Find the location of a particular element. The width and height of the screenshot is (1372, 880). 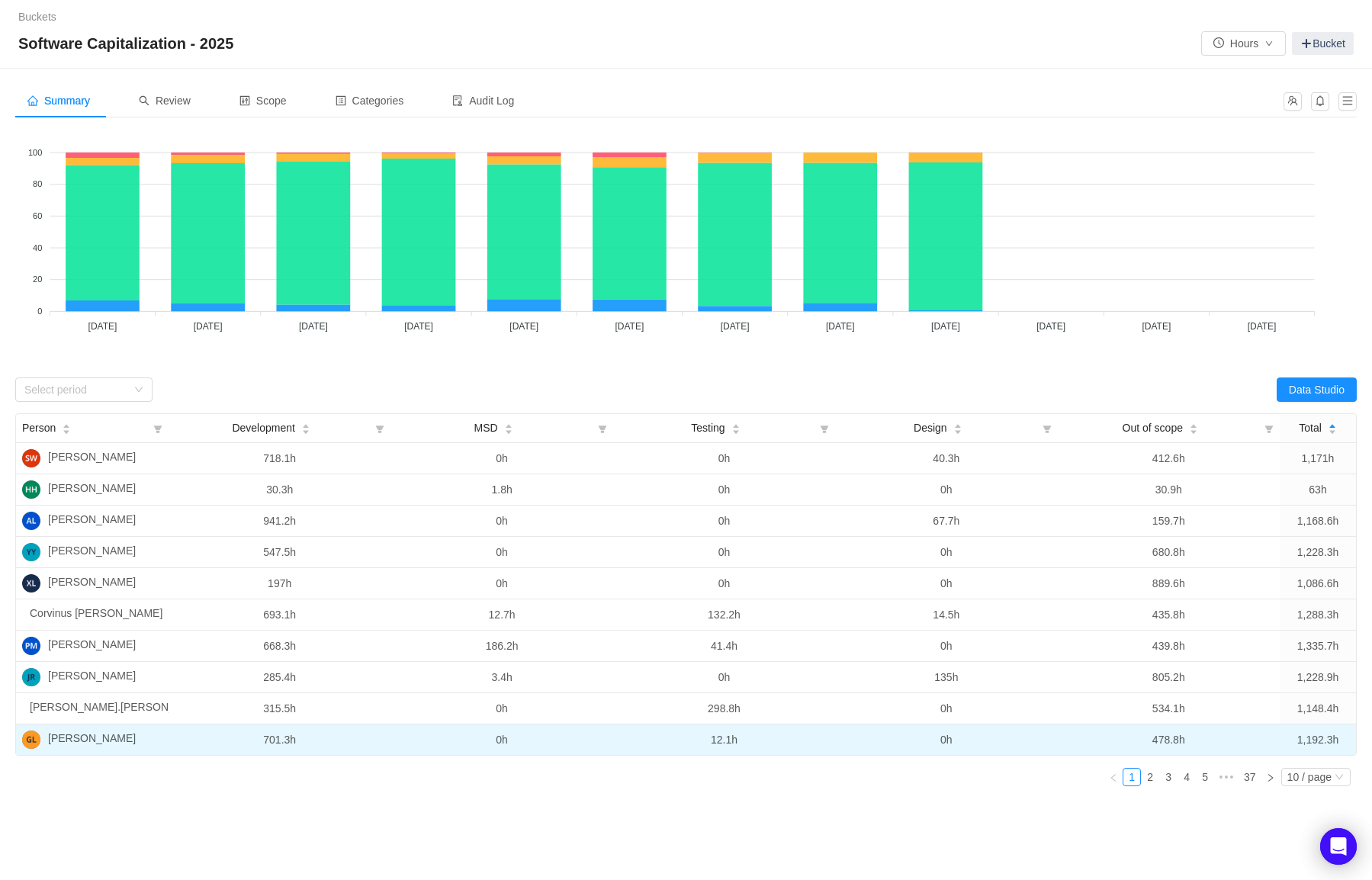

td: 1,228.3h is located at coordinates (1317, 552).